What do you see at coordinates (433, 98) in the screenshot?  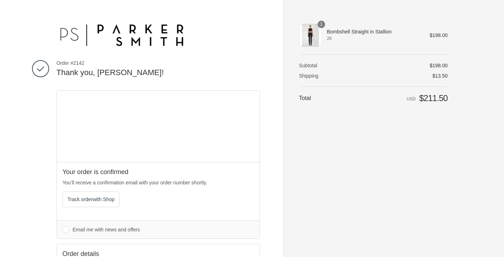 I see `span: $211.50` at bounding box center [433, 98].